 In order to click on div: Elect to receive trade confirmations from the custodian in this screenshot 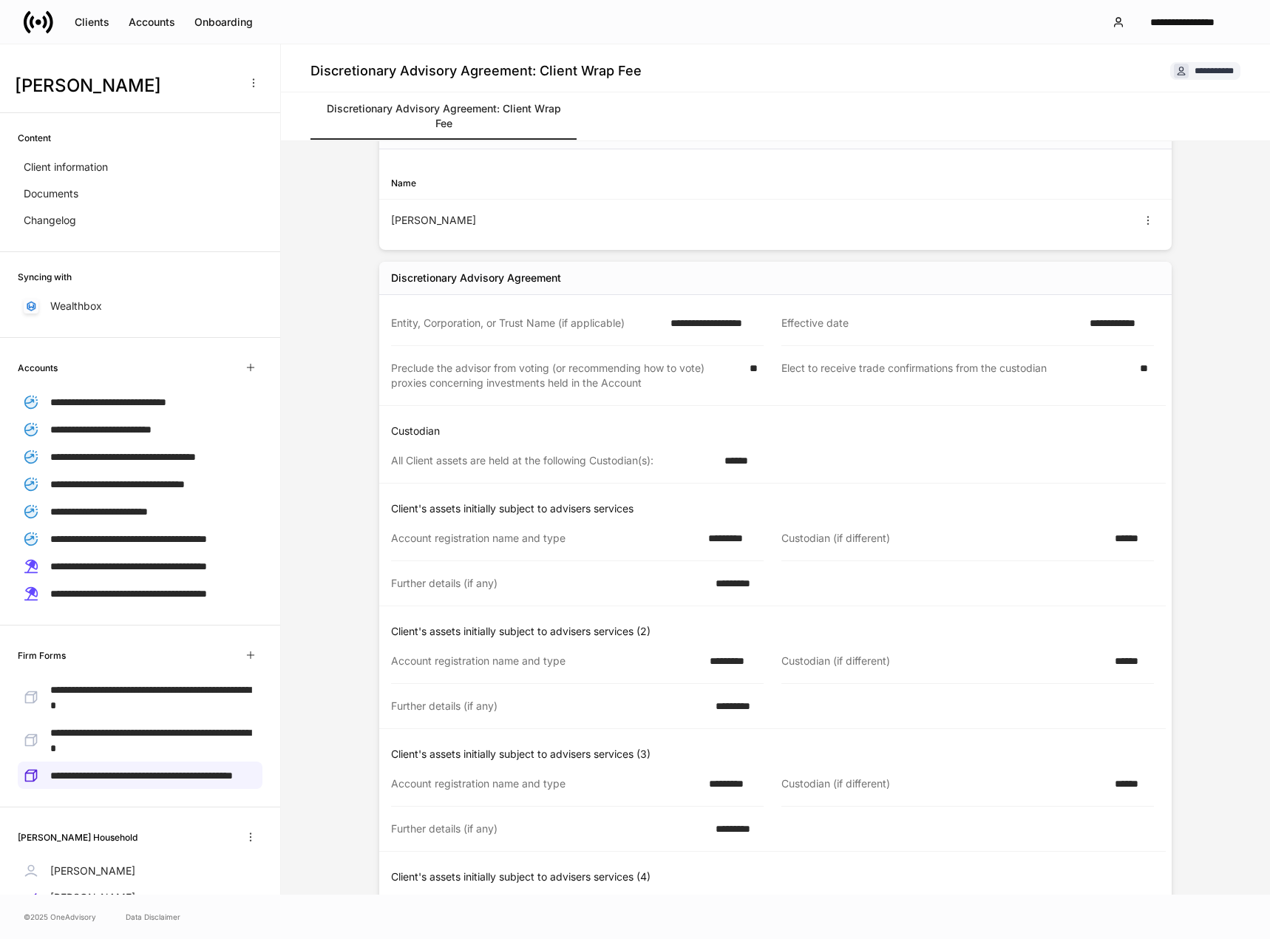, I will do `click(956, 375)`.